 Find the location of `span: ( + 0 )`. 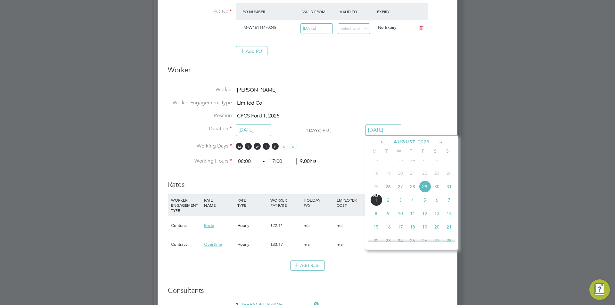

span: ( + 0 ) is located at coordinates (325, 130).